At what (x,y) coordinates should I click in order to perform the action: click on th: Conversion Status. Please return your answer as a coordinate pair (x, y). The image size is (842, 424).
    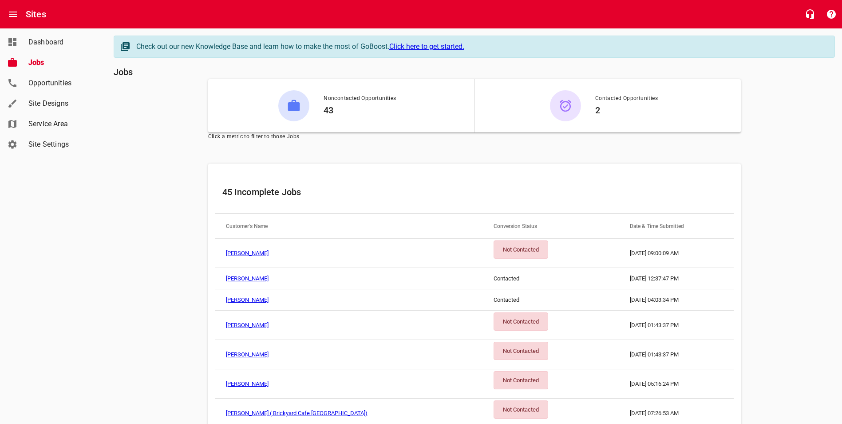
    Looking at the image, I should click on (551, 226).